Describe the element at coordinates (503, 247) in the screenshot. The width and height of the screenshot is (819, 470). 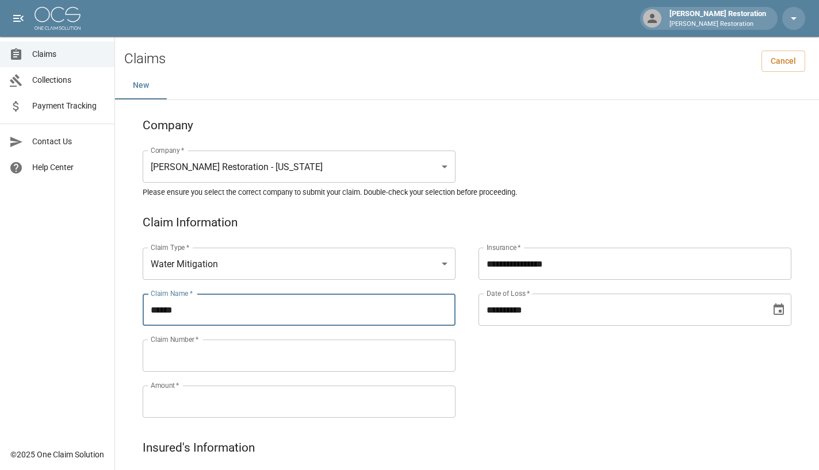
I see `label: Insurance` at that location.